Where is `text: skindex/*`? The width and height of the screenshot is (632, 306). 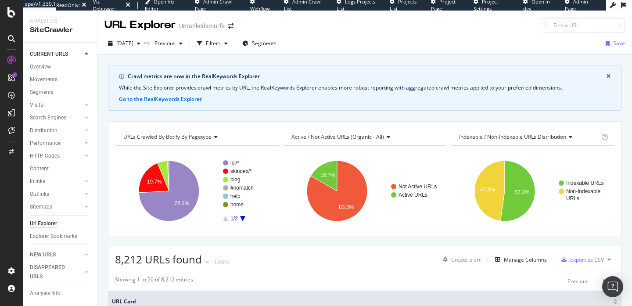
text: skindex/* is located at coordinates (241, 171).